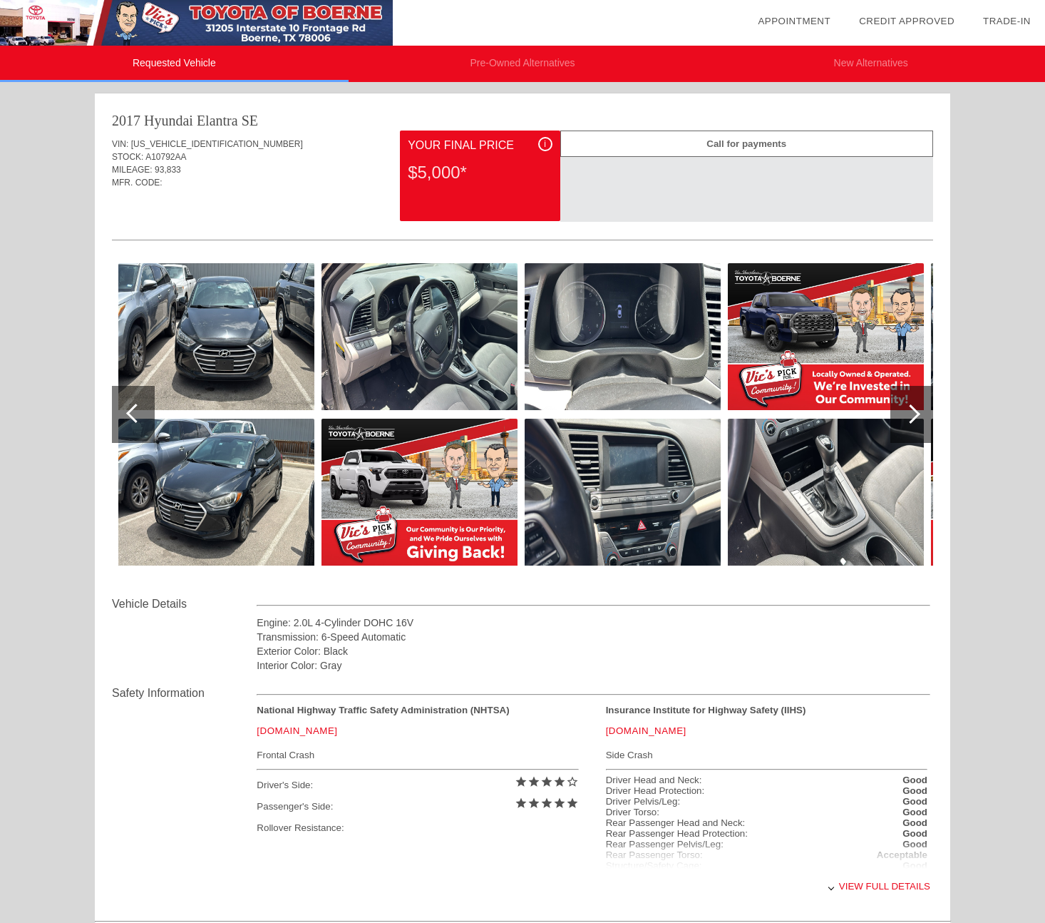  I want to click on div: $5,000*, so click(480, 173).